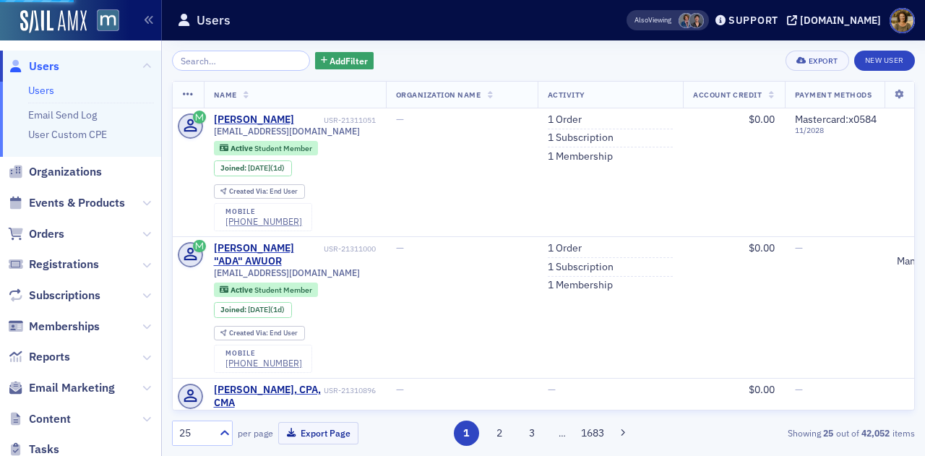 The image size is (925, 456). I want to click on div: Also, so click(641, 20).